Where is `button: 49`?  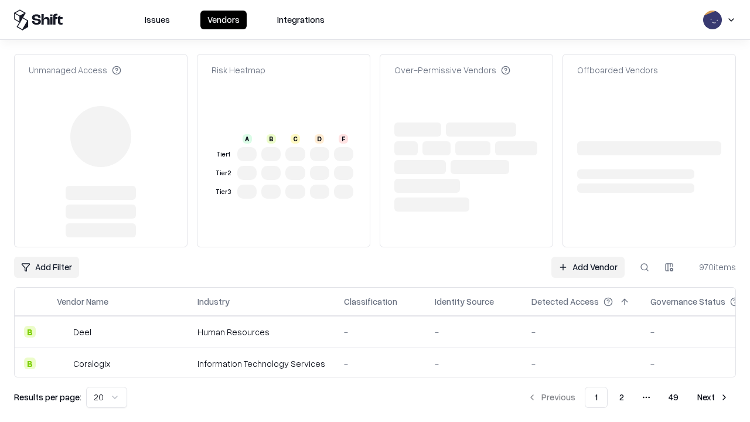
button: 49 is located at coordinates (673, 397).